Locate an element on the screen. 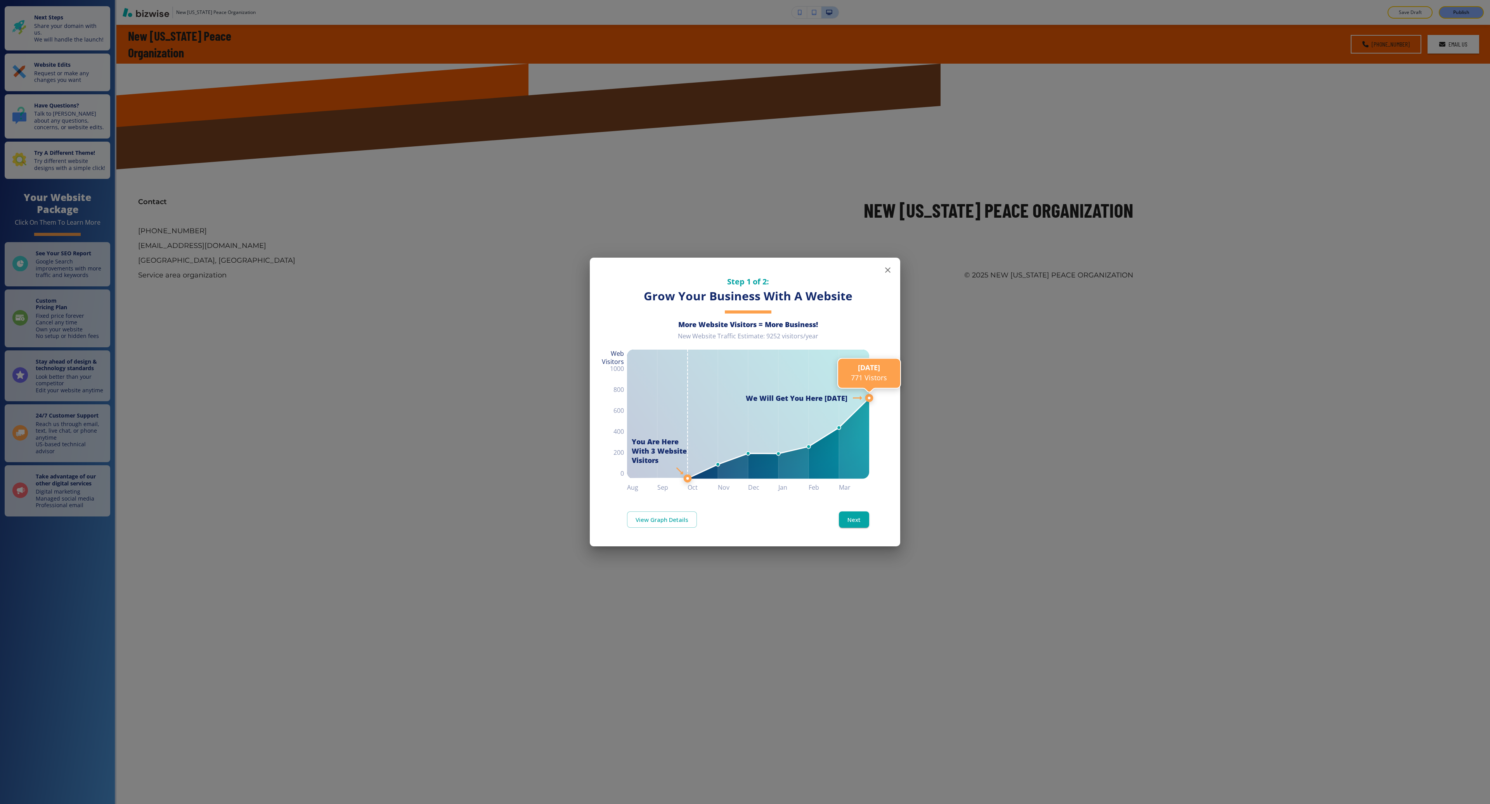 The width and height of the screenshot is (1490, 804). h6: More Website Visitors = More Business! is located at coordinates (748, 324).